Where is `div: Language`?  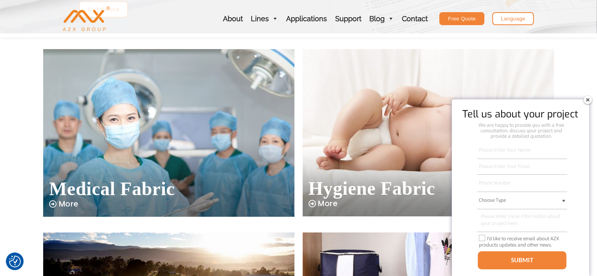 div: Language is located at coordinates (513, 18).